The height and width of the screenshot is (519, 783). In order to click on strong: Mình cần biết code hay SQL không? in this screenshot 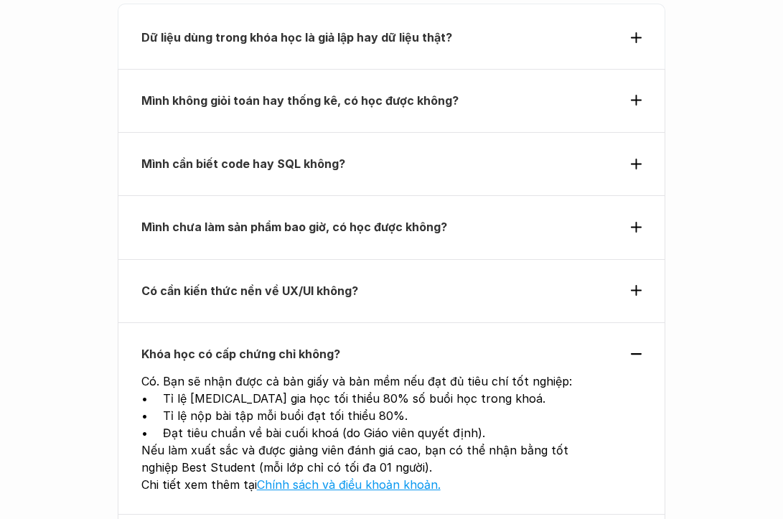, I will do `click(243, 164)`.